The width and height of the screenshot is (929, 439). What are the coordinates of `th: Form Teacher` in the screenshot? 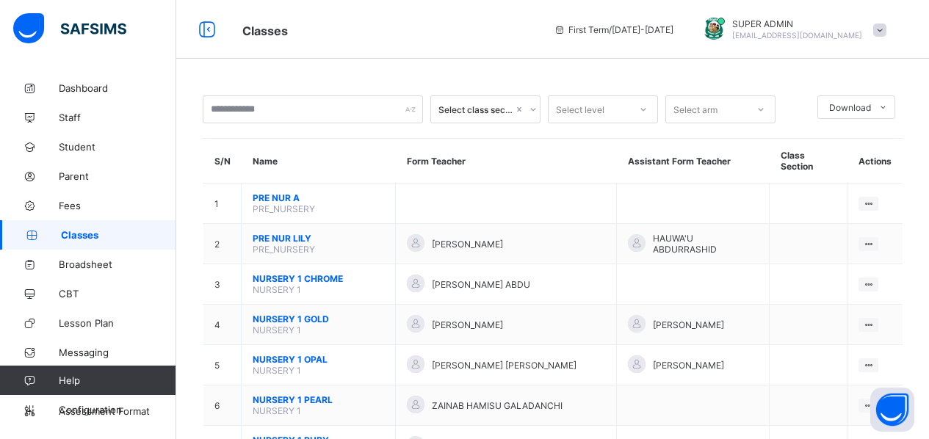 It's located at (506, 161).